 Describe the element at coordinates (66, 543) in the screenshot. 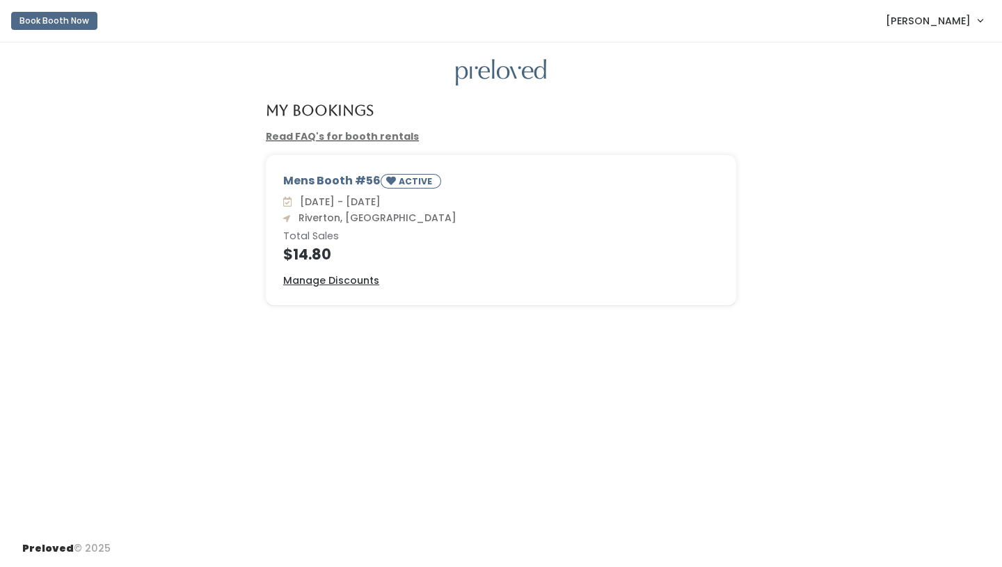

I see `div: © 2025` at that location.